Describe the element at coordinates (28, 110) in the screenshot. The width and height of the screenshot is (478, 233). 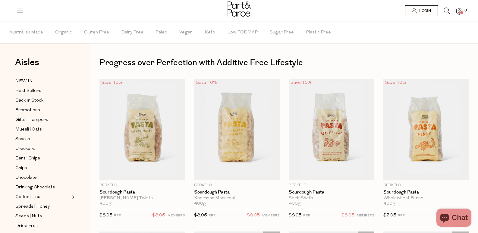
I see `span: Promotions` at that location.